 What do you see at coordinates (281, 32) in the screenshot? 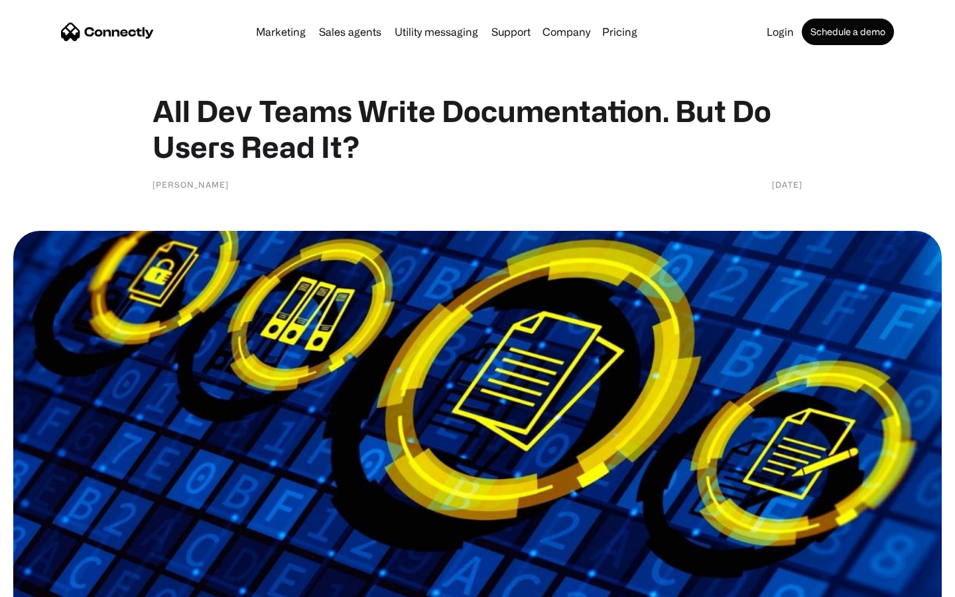
I see `a: Marketing` at bounding box center [281, 32].